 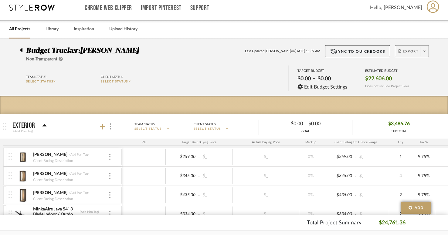 What do you see at coordinates (24, 126) in the screenshot?
I see `p: Exterior` at bounding box center [24, 126].